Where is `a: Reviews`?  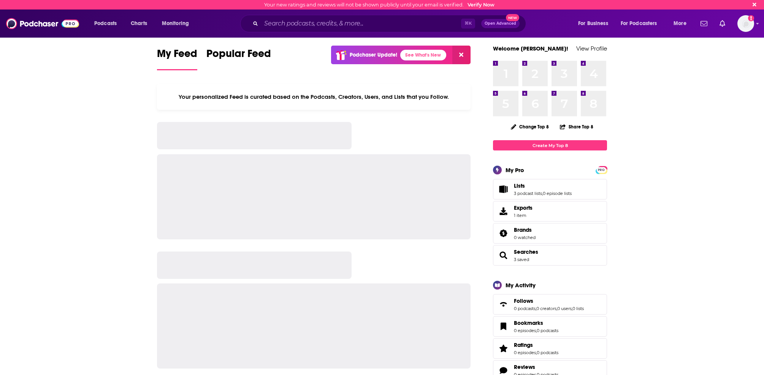
a: Reviews is located at coordinates (536, 367).